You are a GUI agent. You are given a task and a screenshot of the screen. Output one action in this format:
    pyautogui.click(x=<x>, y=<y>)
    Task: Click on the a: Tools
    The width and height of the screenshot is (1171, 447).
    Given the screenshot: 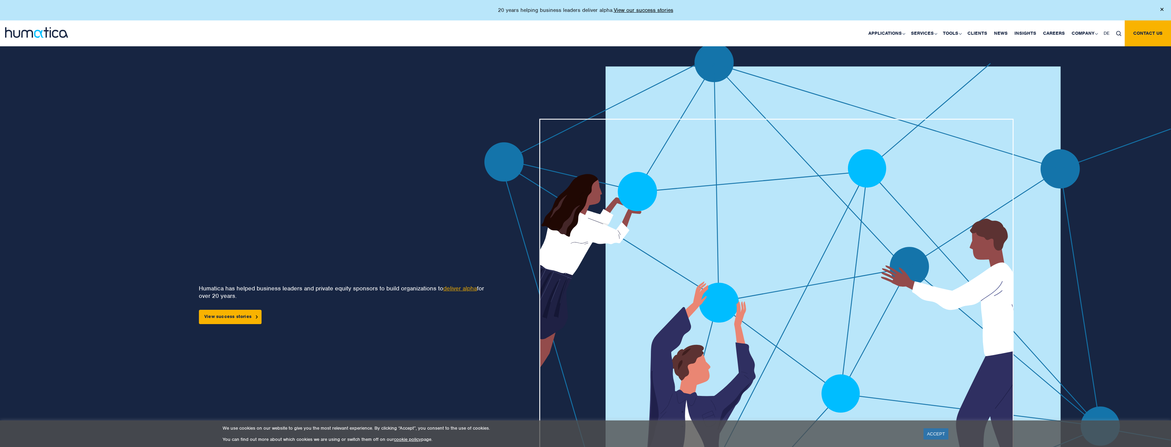 What is the action you would take?
    pyautogui.click(x=952, y=33)
    